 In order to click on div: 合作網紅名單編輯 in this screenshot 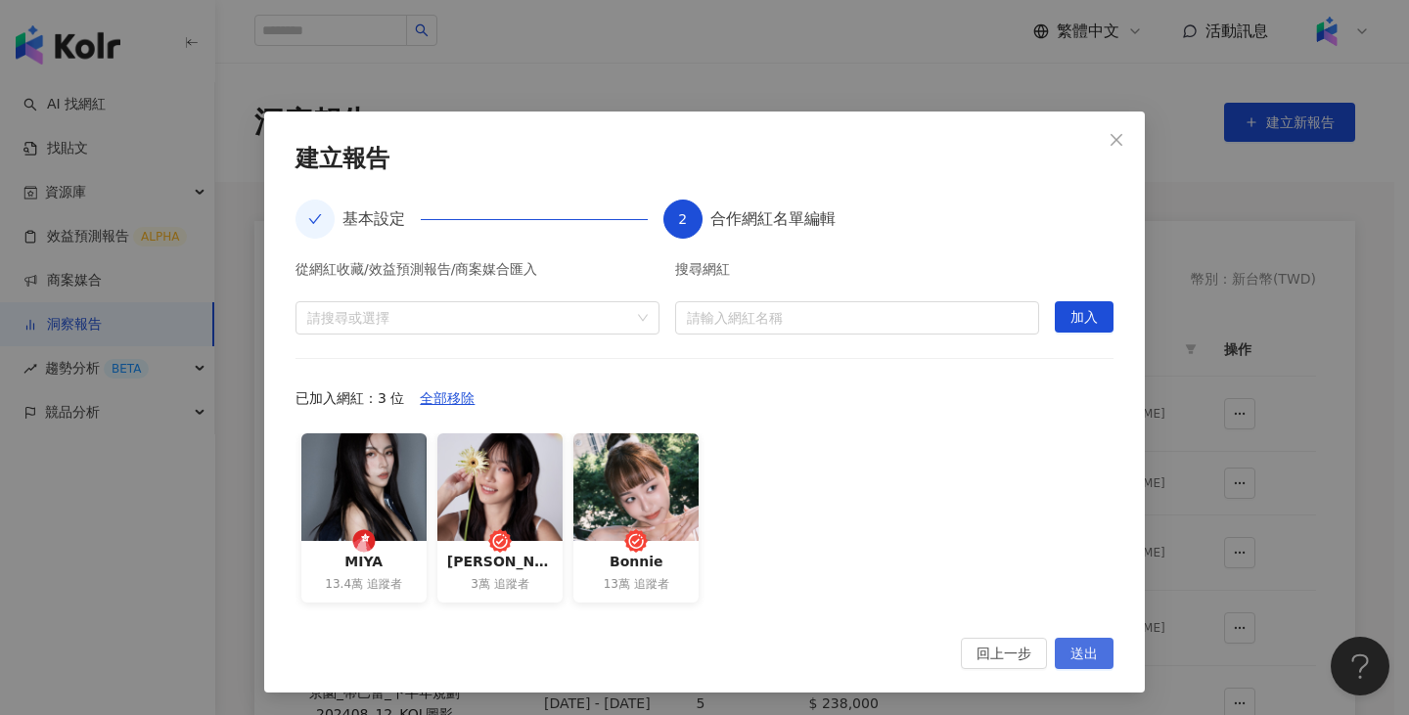, I will do `click(773, 219)`.